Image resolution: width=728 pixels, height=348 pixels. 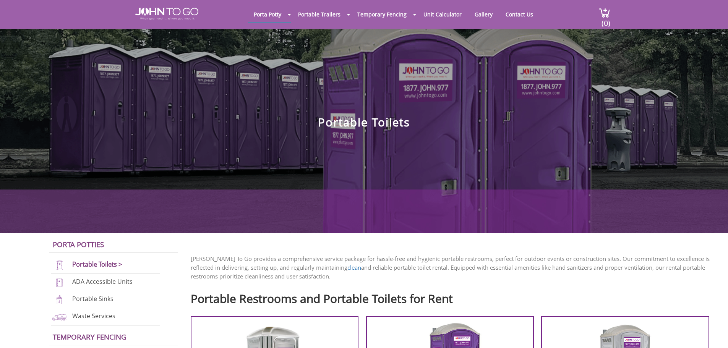 I want to click on img: portable-sinks-new.png, so click(x=59, y=299).